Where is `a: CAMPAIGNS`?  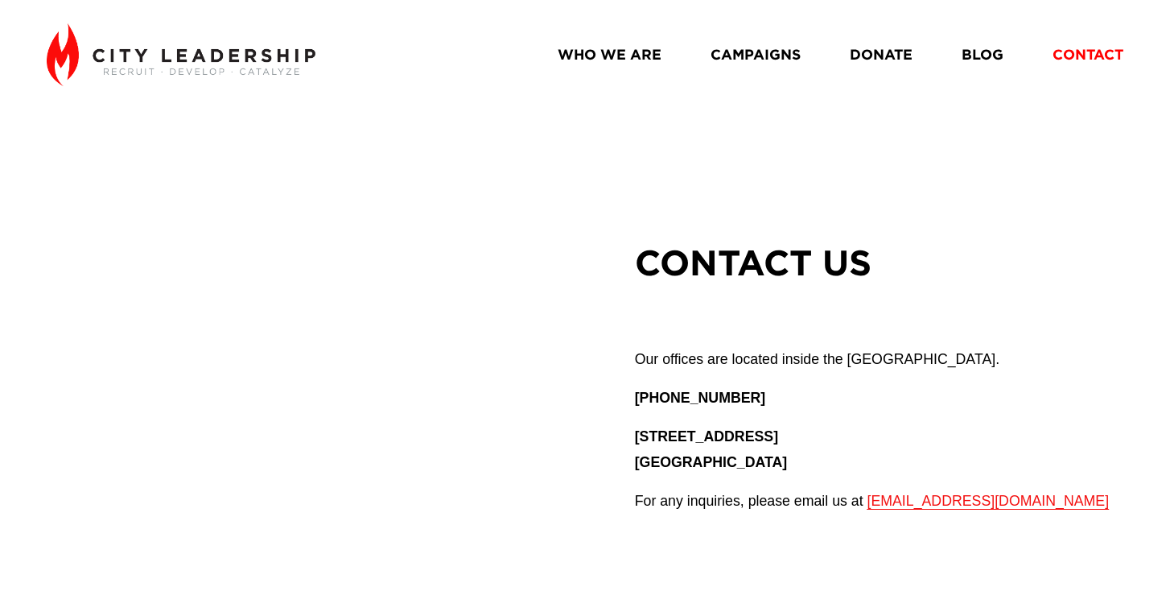 a: CAMPAIGNS is located at coordinates (756, 54).